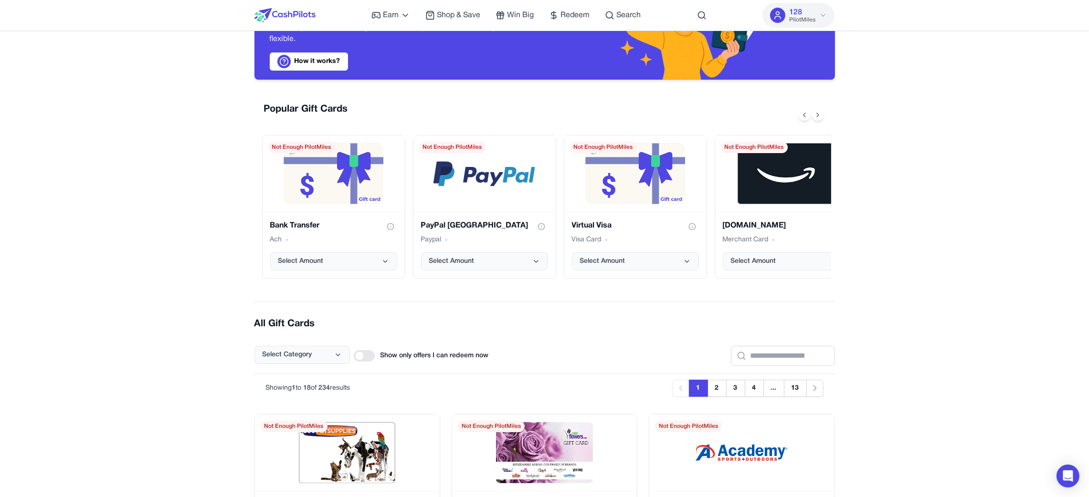 Image resolution: width=1089 pixels, height=497 pixels. I want to click on span: Paypal, so click(431, 240).